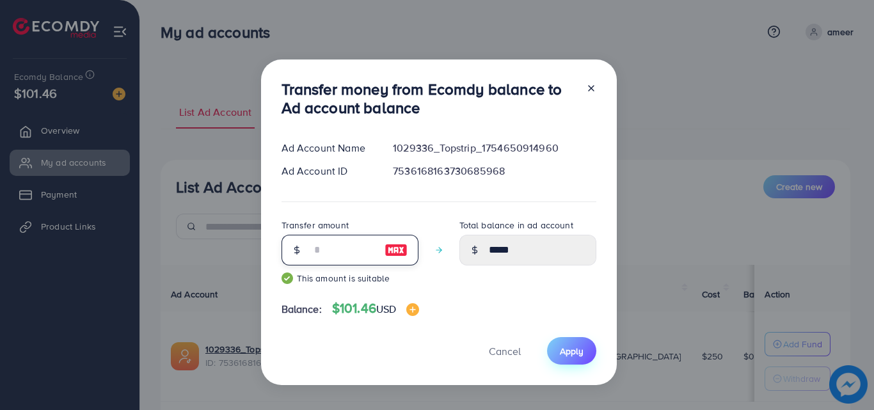 The width and height of the screenshot is (874, 410). Describe the element at coordinates (301, 309) in the screenshot. I see `span: Balance:` at that location.